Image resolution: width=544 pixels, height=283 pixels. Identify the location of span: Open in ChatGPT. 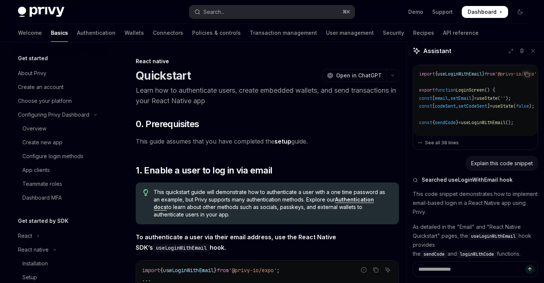
(359, 76).